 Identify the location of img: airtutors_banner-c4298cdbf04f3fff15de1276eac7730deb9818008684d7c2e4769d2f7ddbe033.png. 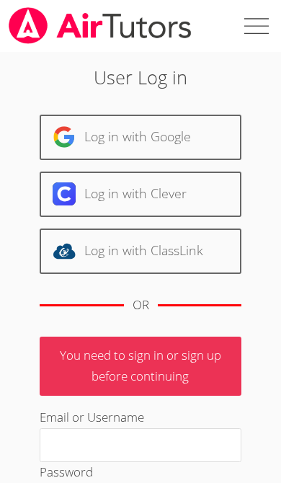
(100, 25).